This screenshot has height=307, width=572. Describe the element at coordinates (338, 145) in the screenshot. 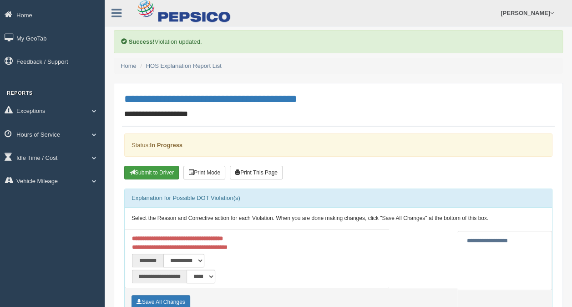

I see `div: Status:` at that location.